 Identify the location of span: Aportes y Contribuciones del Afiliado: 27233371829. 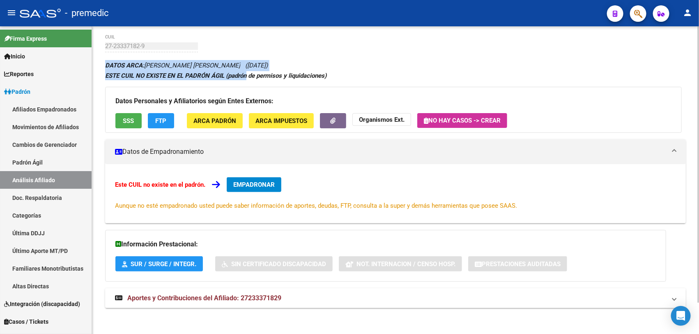
(204, 297).